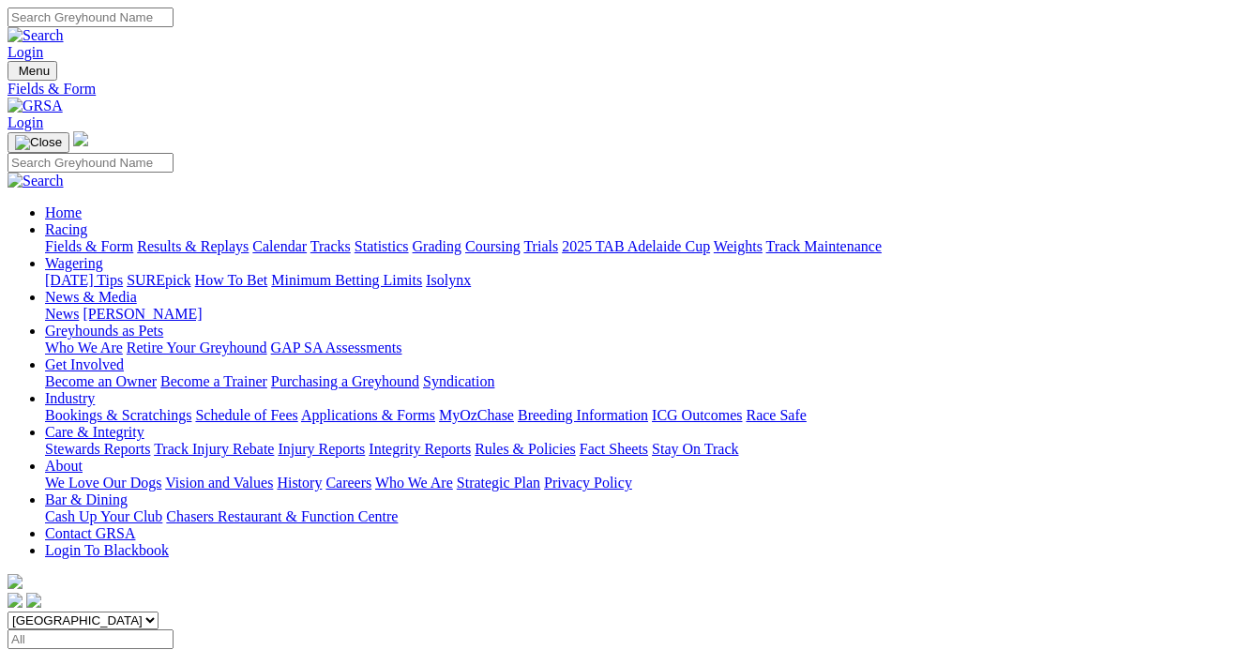  Describe the element at coordinates (35, 106) in the screenshot. I see `img: GRSA` at that location.